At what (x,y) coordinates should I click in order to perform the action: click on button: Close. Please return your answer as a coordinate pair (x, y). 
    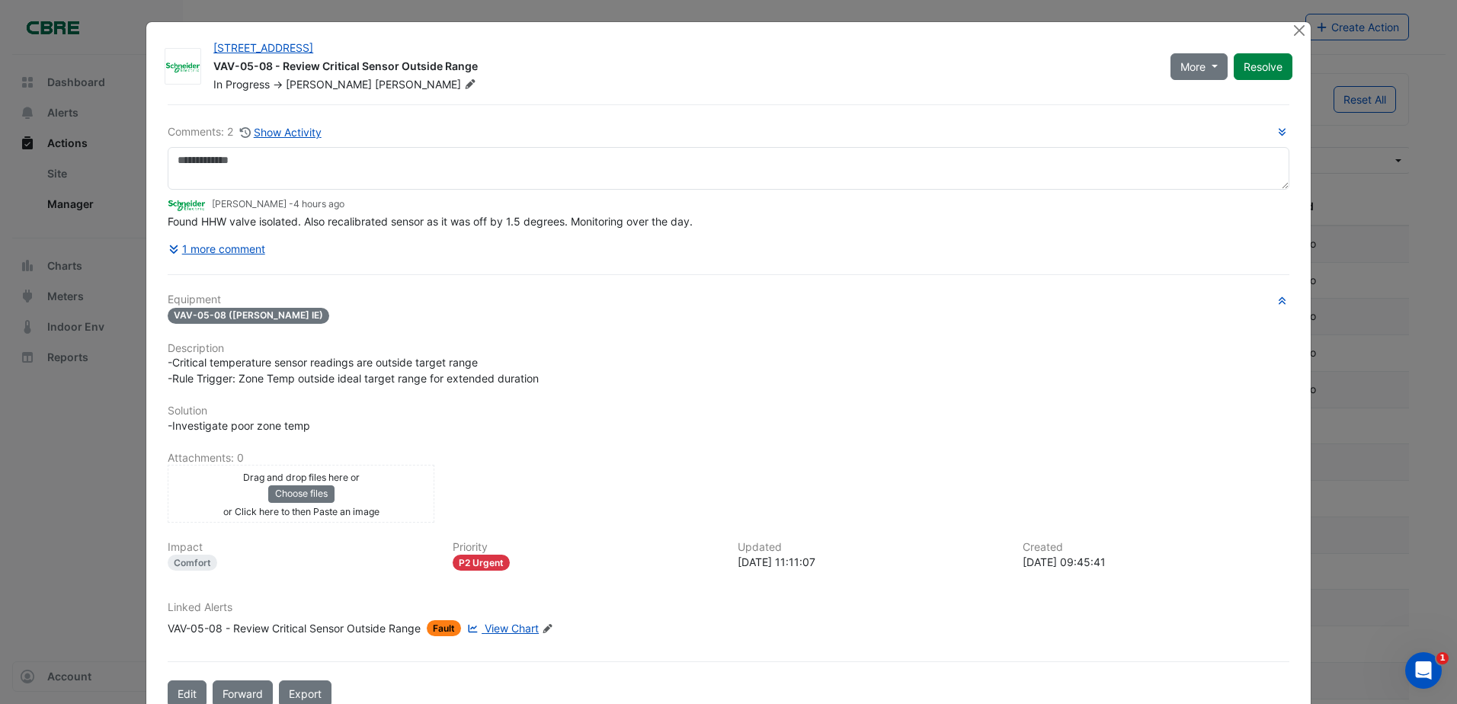
    Looking at the image, I should click on (1299, 30).